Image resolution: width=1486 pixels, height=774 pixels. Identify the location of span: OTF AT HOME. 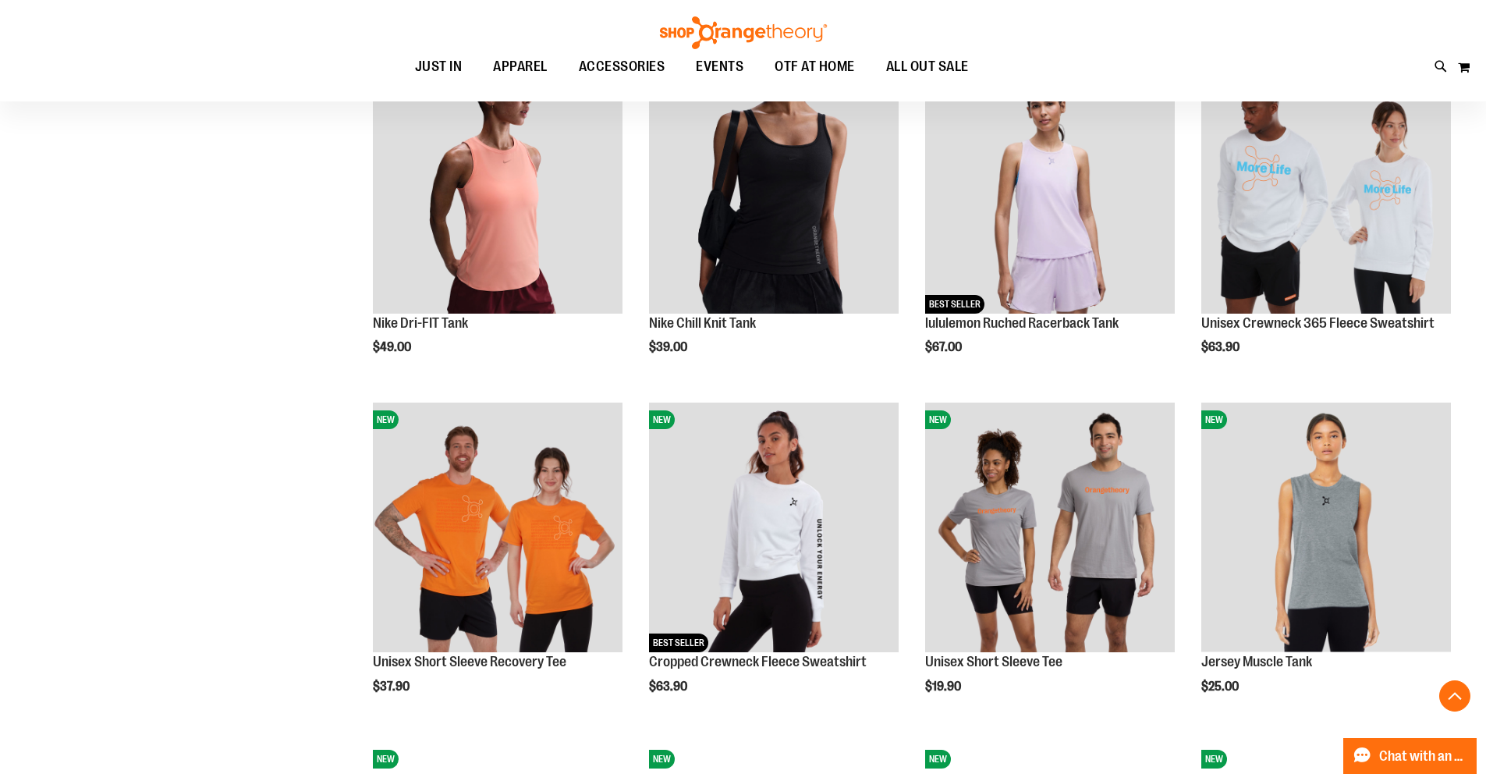
(814, 66).